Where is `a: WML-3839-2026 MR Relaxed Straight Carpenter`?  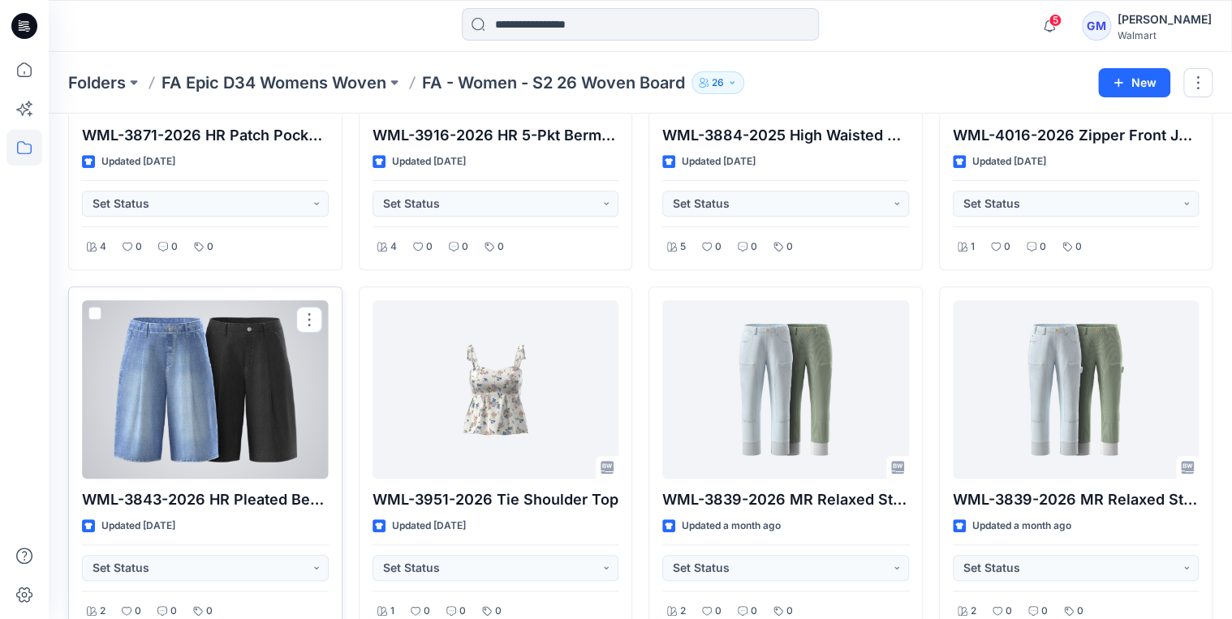
a: WML-3839-2026 MR Relaxed Straight Carpenter is located at coordinates (1076, 390).